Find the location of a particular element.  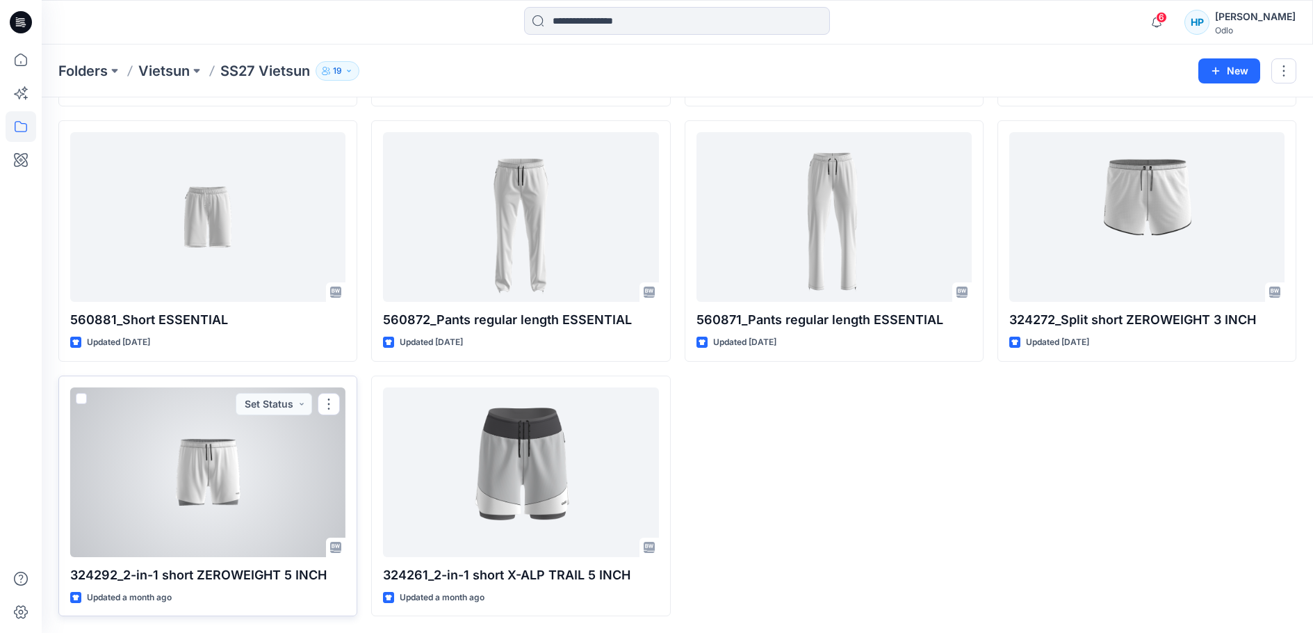

a: 324272_Split short ZEROWEIGHT 3 INCH is located at coordinates (1147, 217).